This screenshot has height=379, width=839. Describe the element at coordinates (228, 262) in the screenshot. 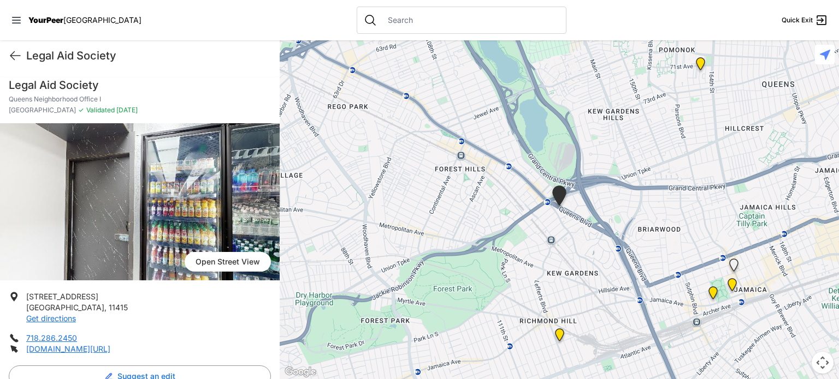

I see `span: Open Street View` at that location.